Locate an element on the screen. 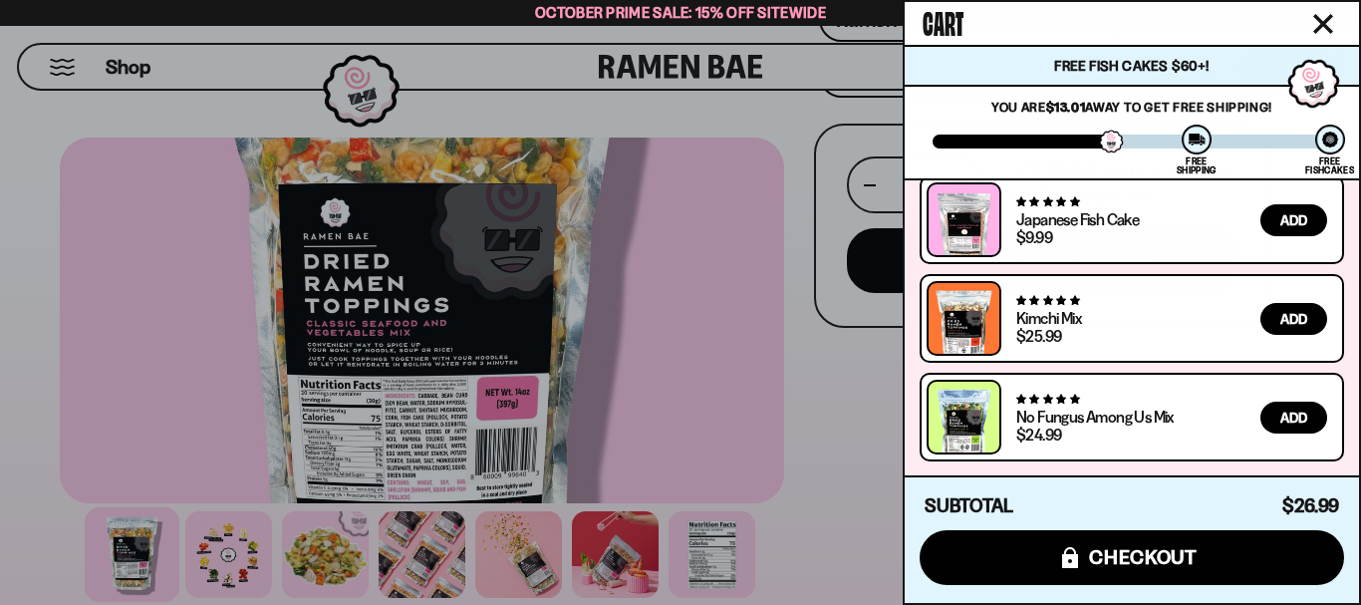  h4: Subtotal is located at coordinates (968, 506).